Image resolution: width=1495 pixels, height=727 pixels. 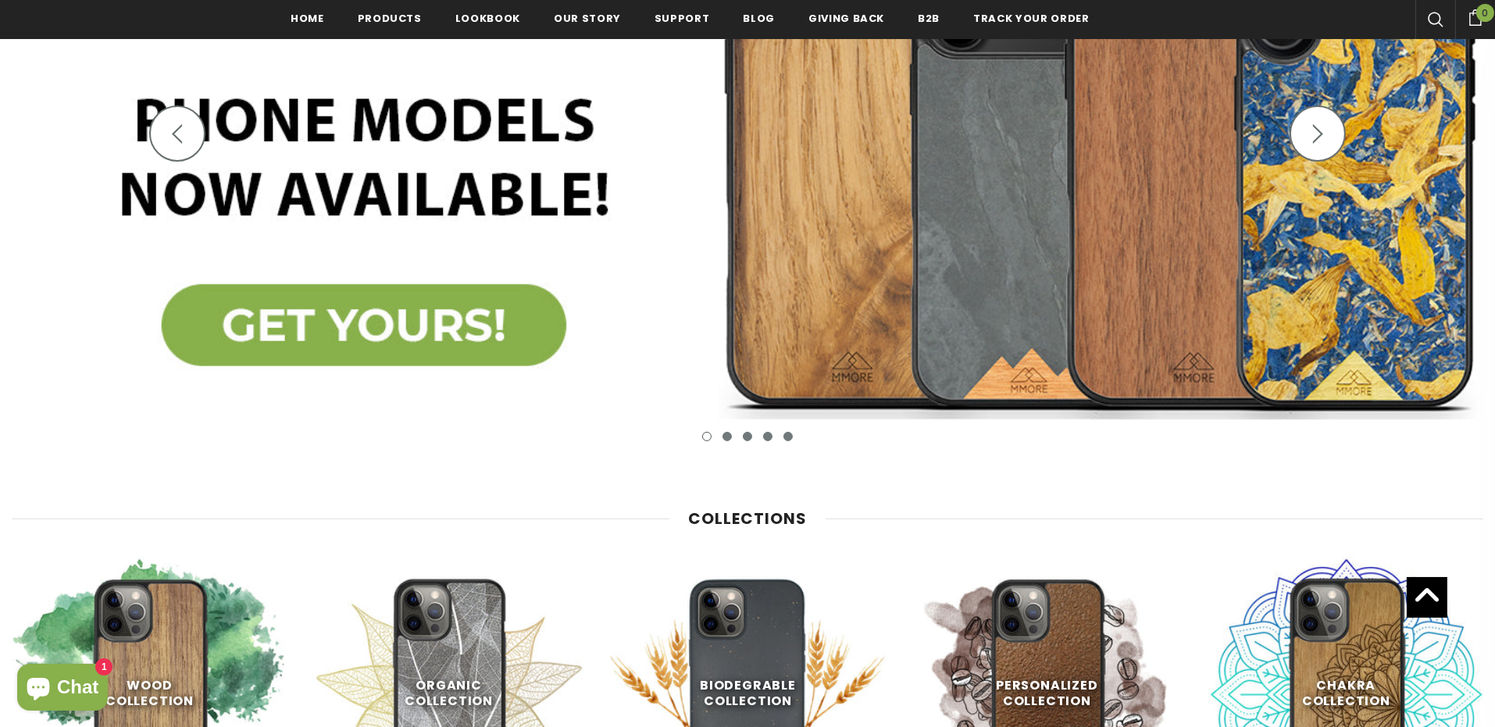 What do you see at coordinates (1485, 12) in the screenshot?
I see `span: 0` at bounding box center [1485, 12].